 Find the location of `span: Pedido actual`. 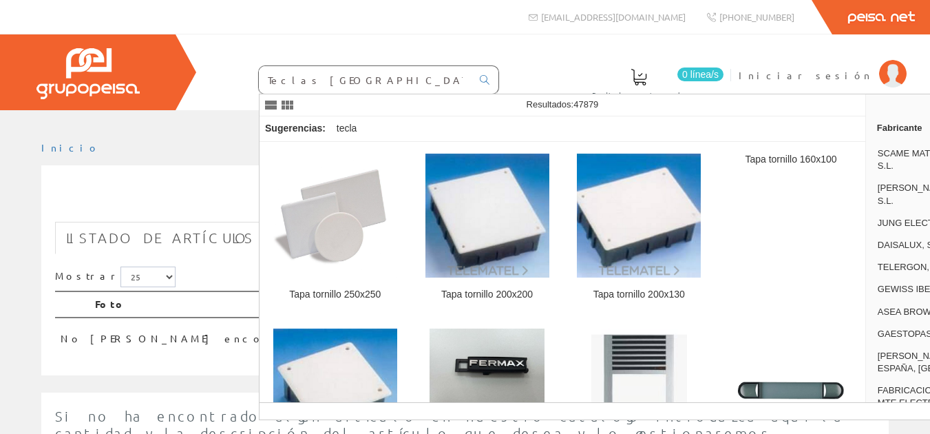

span: Pedido actual is located at coordinates (639, 95).